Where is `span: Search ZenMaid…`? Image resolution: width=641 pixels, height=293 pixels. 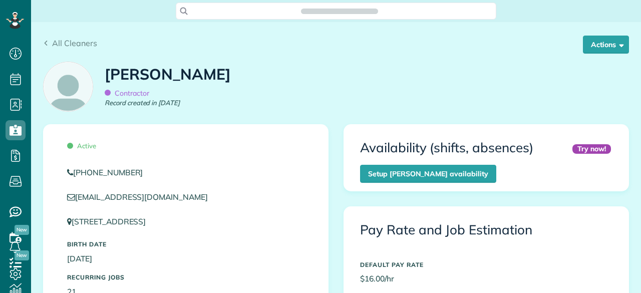 span: Search ZenMaid… is located at coordinates (339, 11).